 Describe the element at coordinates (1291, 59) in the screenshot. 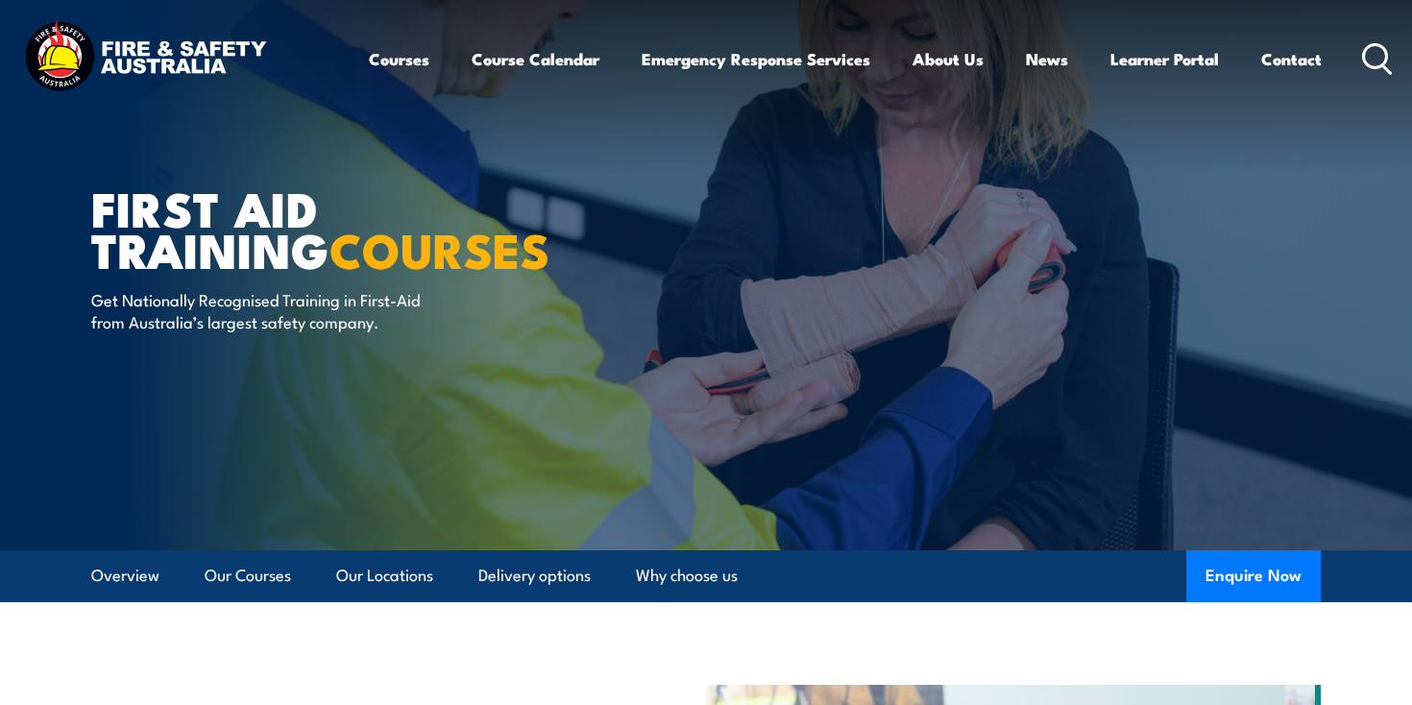

I see `a: Contact` at that location.